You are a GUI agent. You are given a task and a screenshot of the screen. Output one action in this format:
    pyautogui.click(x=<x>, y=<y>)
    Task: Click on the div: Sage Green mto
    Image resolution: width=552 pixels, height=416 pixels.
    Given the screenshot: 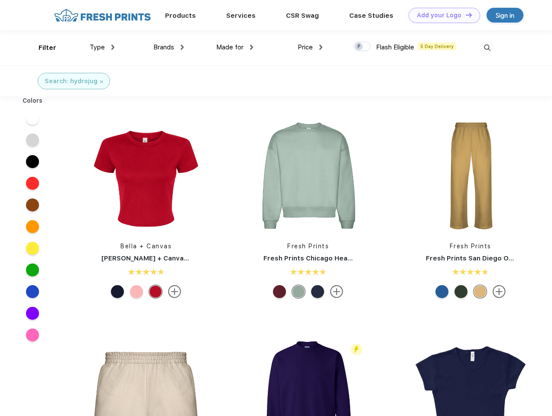 What is the action you would take?
    pyautogui.click(x=299, y=292)
    